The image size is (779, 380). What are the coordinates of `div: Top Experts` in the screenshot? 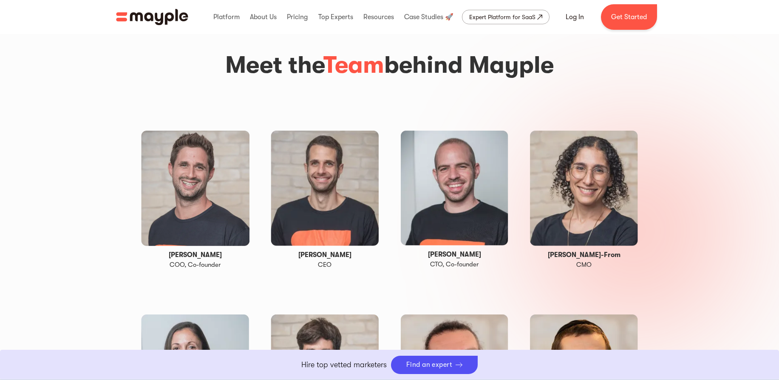 It's located at (336, 17).